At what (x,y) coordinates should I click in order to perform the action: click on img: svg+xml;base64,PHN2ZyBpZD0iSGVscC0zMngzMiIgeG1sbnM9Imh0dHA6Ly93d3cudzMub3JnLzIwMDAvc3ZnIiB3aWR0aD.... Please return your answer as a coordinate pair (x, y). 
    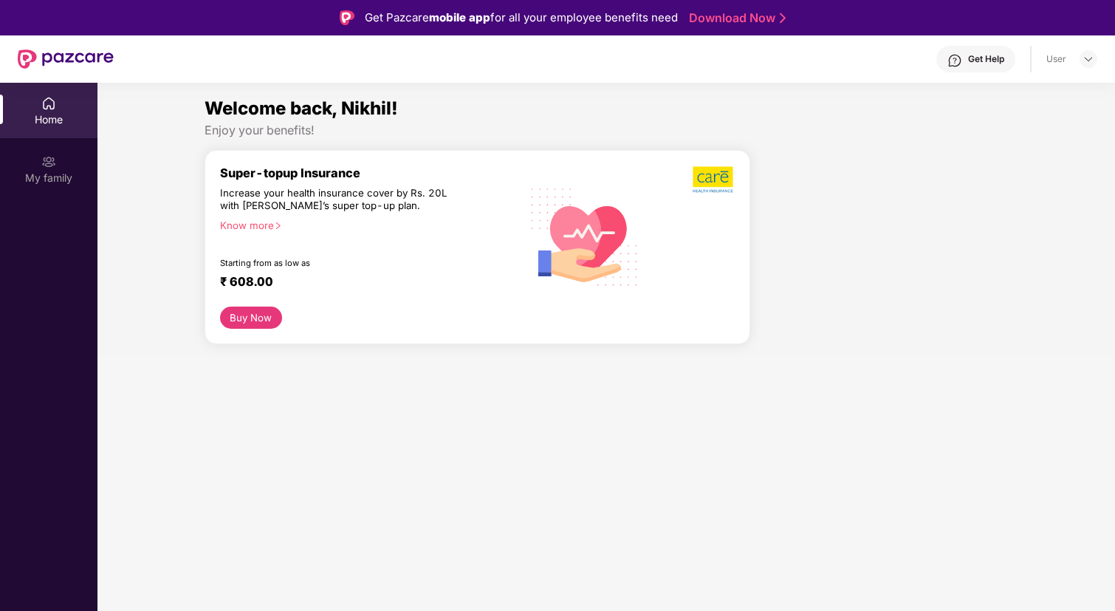
    Looking at the image, I should click on (955, 61).